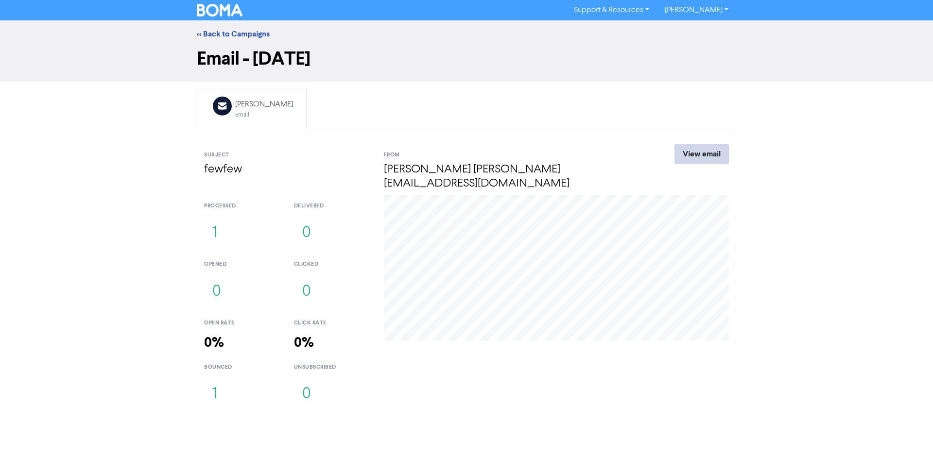 This screenshot has height=459, width=933. Describe the element at coordinates (701, 154) in the screenshot. I see `a: View email` at that location.